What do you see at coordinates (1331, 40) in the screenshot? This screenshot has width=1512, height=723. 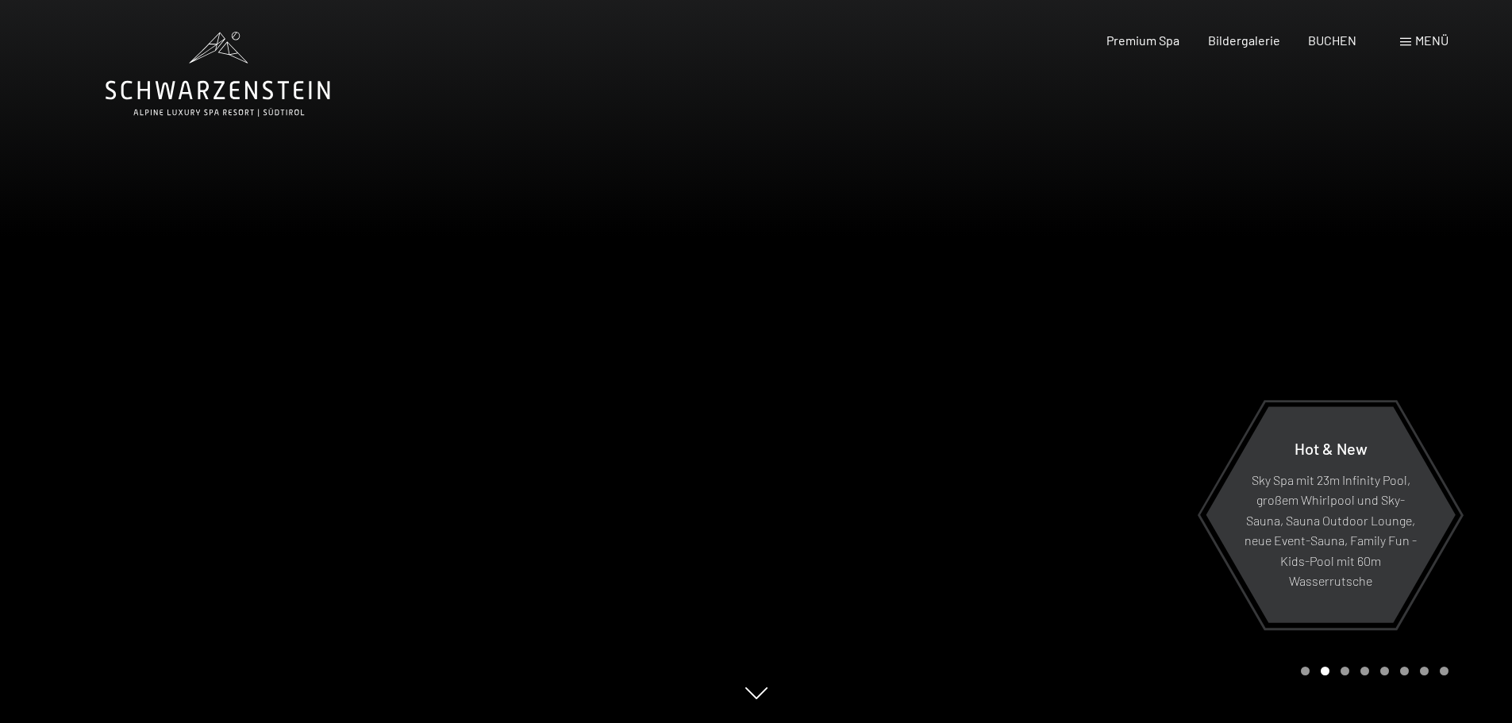 I see `a: BUCHEN` at bounding box center [1331, 40].